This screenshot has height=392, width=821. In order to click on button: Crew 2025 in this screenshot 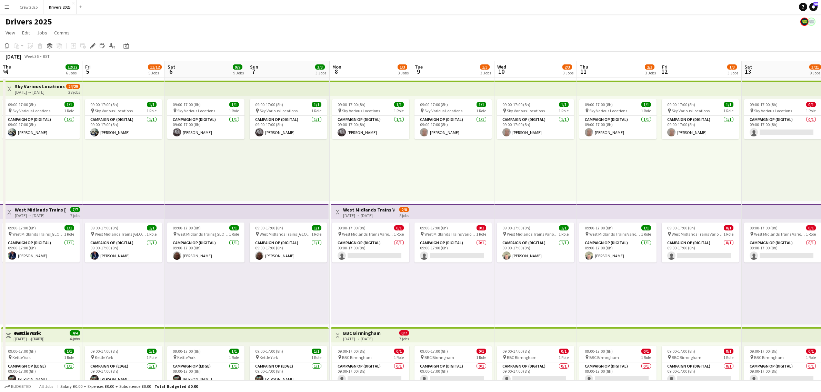, I will do `click(29, 7)`.